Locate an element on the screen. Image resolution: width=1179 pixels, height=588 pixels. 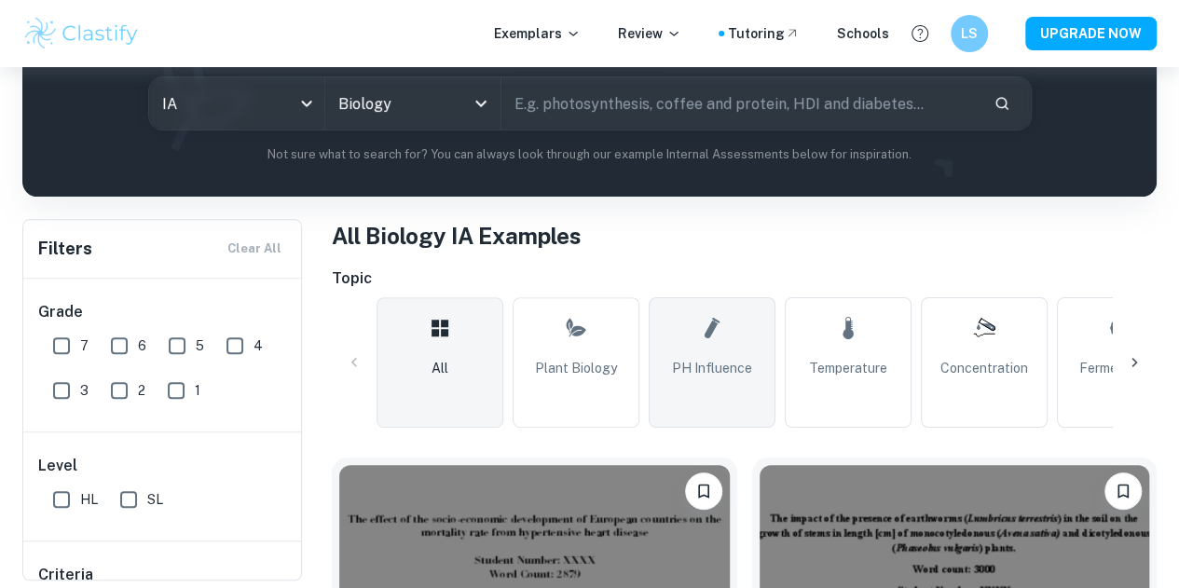
button: LS is located at coordinates (969, 34).